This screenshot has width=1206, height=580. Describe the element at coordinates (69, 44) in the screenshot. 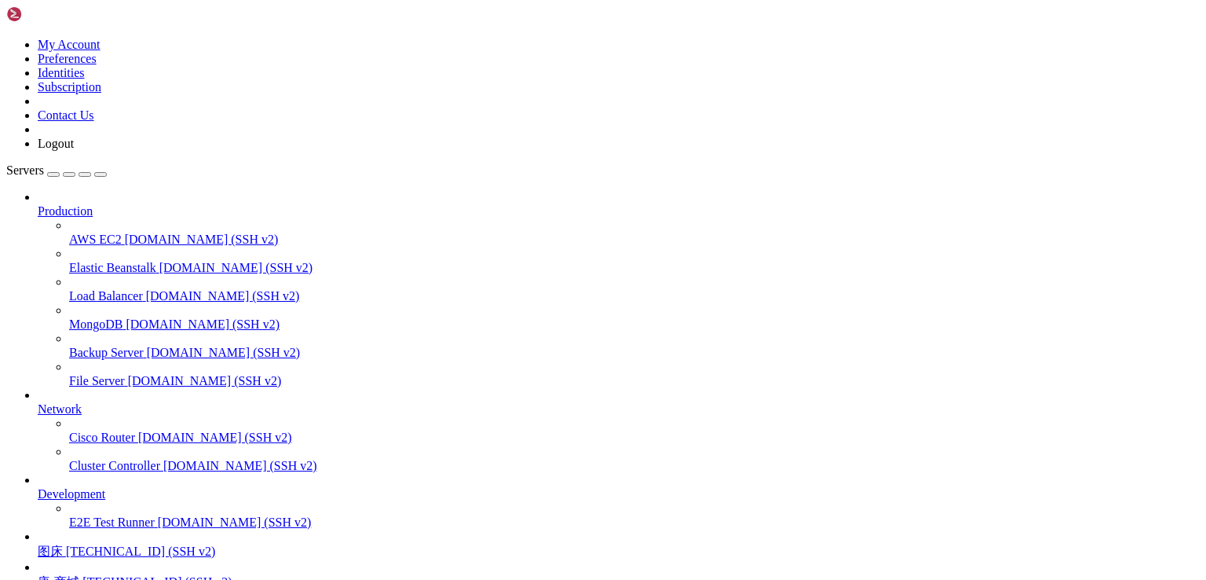

I see `a: My Account` at that location.